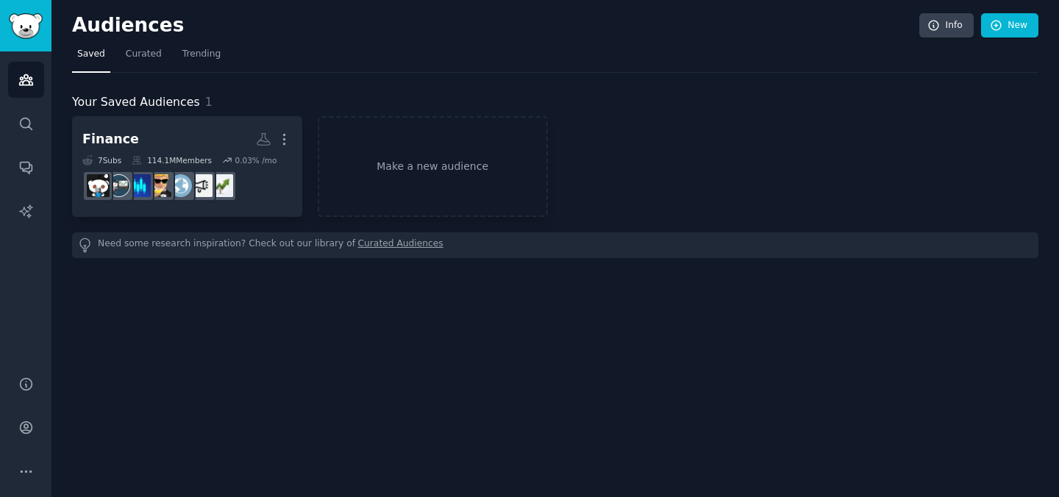  Describe the element at coordinates (91, 54) in the screenshot. I see `span: Saved` at that location.